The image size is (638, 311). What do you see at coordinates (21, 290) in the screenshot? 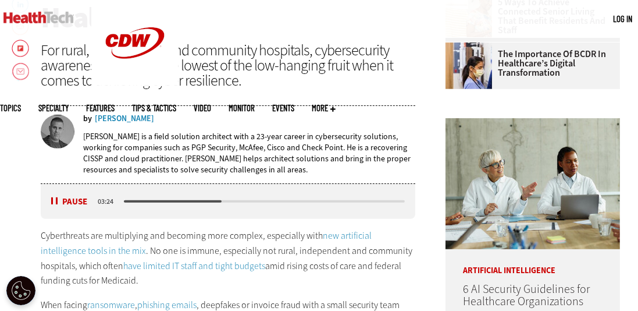
I see `div: Cookie Settings` at bounding box center [21, 290].